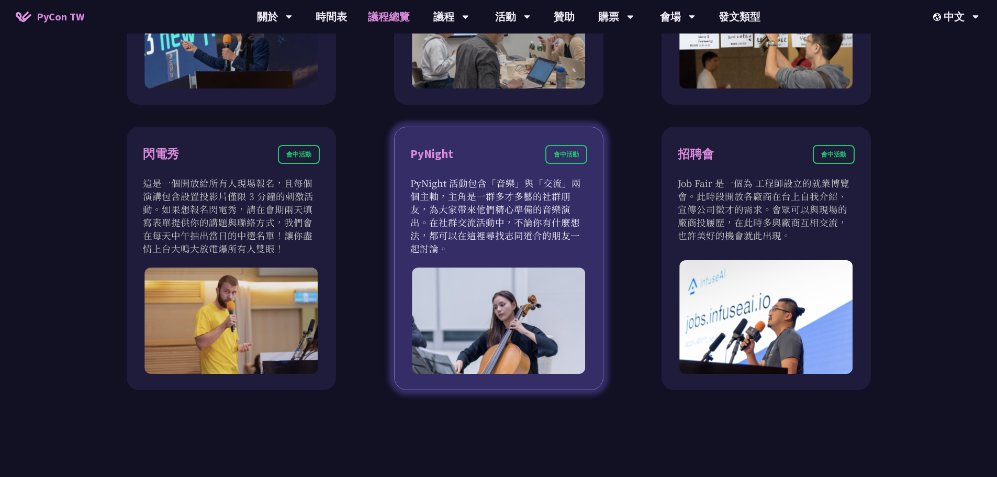 The image size is (997, 477). What do you see at coordinates (764, 209) in the screenshot?
I see `font: Job Fair 是一個為 工程師設立的就業博覽會。此時段開放各廠商在台上自我介紹、宣傳公司徵才的需求。會眾可以與現場的廠商投屨歷，在此時多與廠商互相交流，也許美好的機會就此出現。` at bounding box center [764, 209].